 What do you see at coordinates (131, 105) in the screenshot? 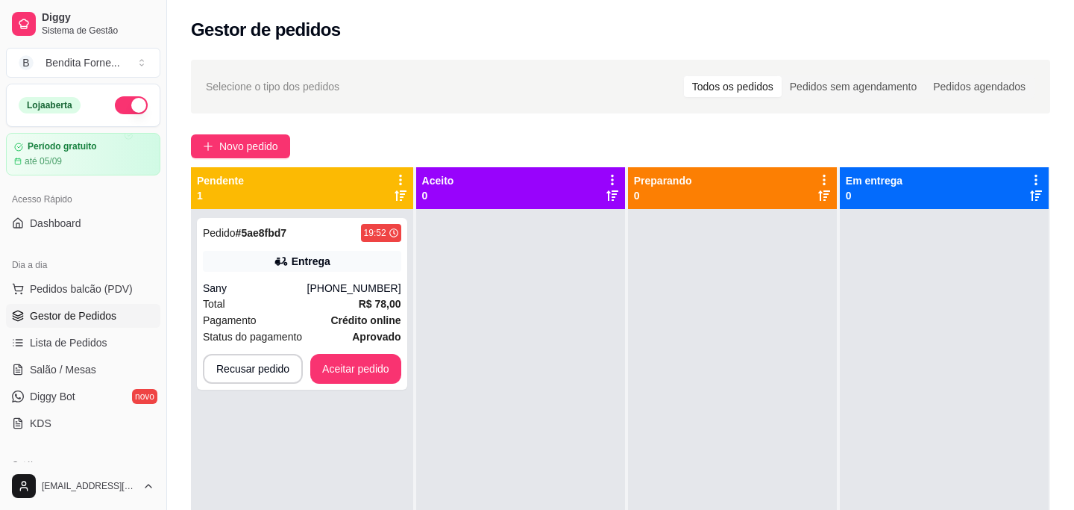
I see `button: Alterar Status` at bounding box center [131, 105].